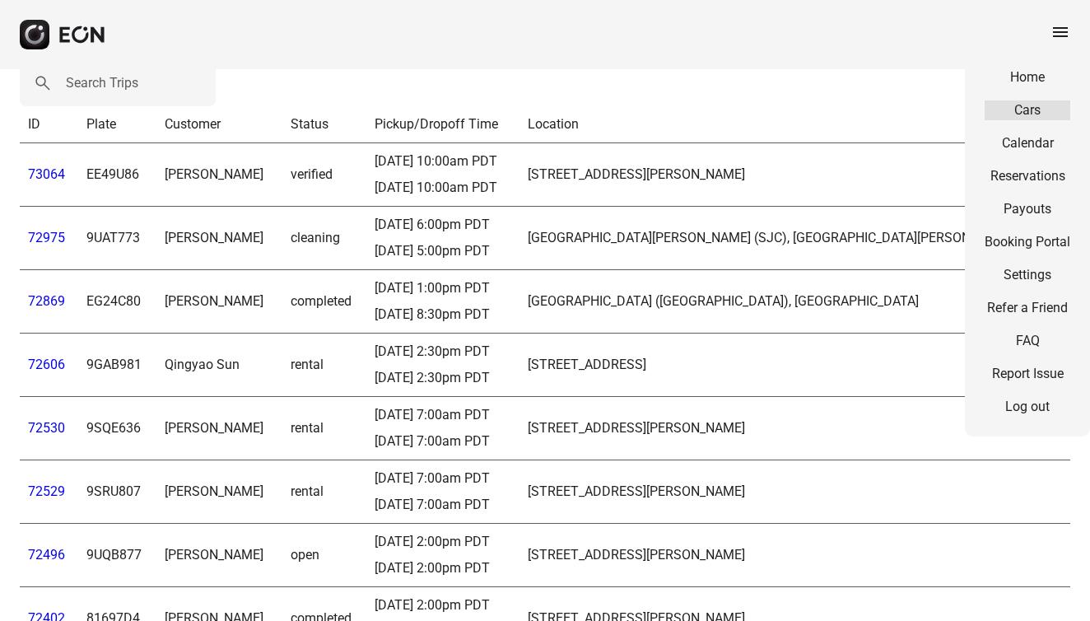 The width and height of the screenshot is (1090, 621). What do you see at coordinates (1027, 209) in the screenshot?
I see `a: Payouts` at bounding box center [1027, 209].